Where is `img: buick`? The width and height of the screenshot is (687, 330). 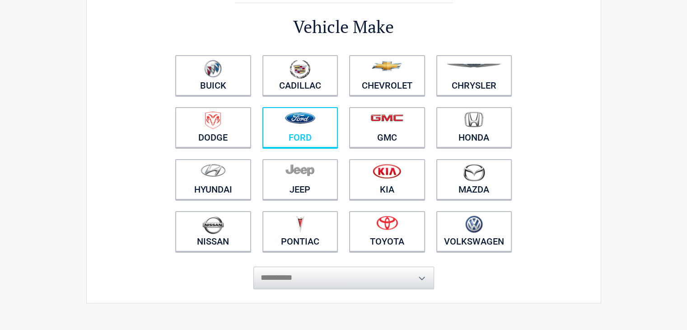
img: buick is located at coordinates (213, 69).